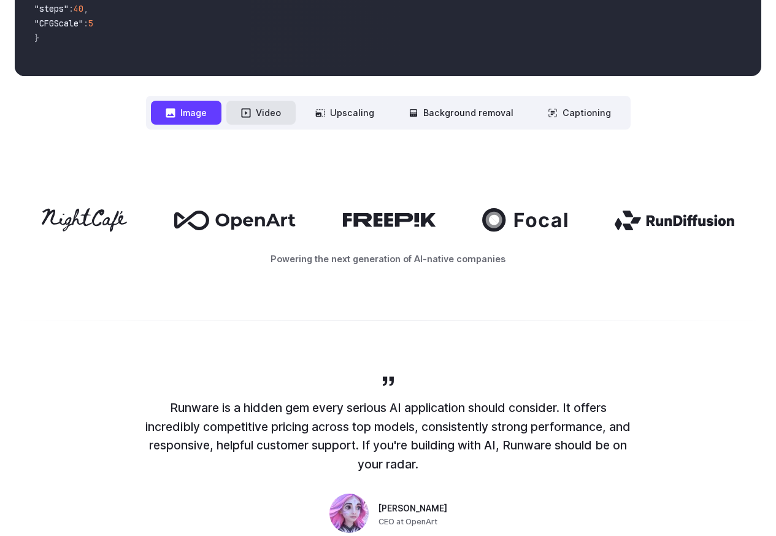 Image resolution: width=776 pixels, height=536 pixels. Describe the element at coordinates (388, 258) in the screenshot. I see `p: Powering the next generation of AI-native companies` at that location.